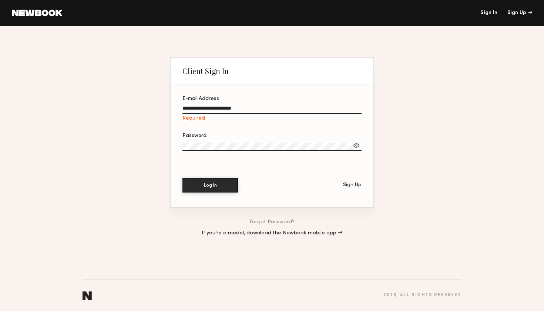 The height and width of the screenshot is (311, 544). What do you see at coordinates (205, 71) in the screenshot?
I see `div: Client Sign In` at bounding box center [205, 71].